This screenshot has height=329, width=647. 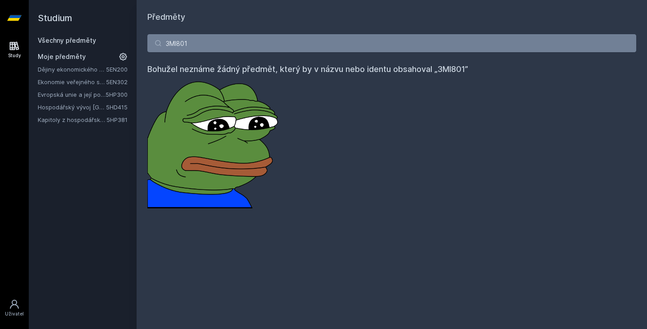 I want to click on a: Dějiny ekonomického myšlení, so click(x=72, y=69).